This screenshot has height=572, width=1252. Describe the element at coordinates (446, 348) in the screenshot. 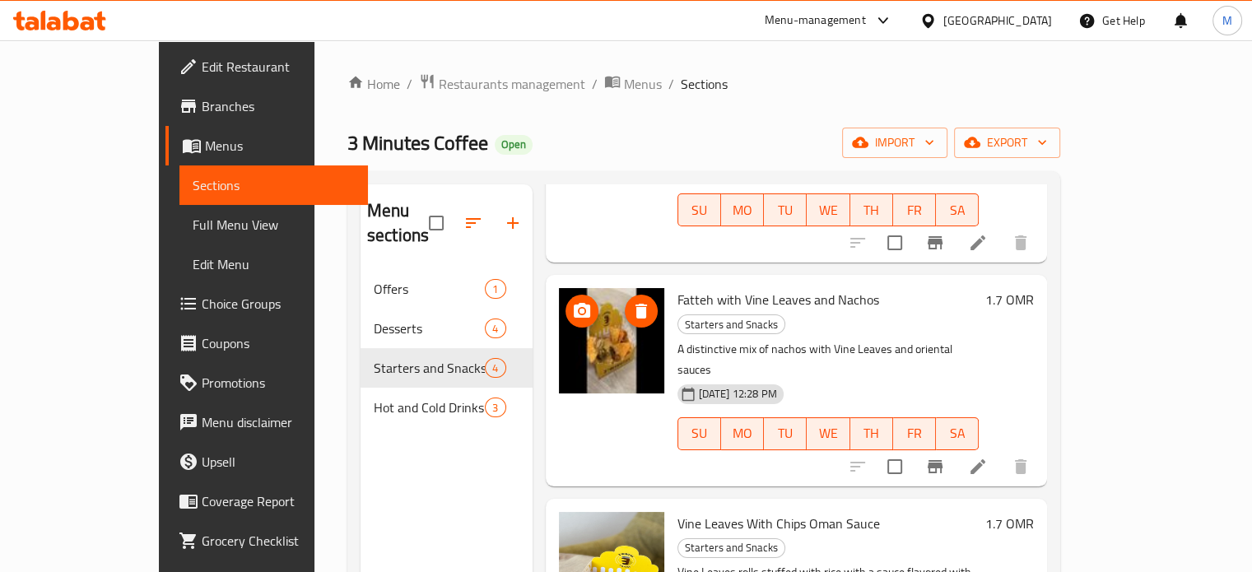

I see `nav: Menu sections` at that location.